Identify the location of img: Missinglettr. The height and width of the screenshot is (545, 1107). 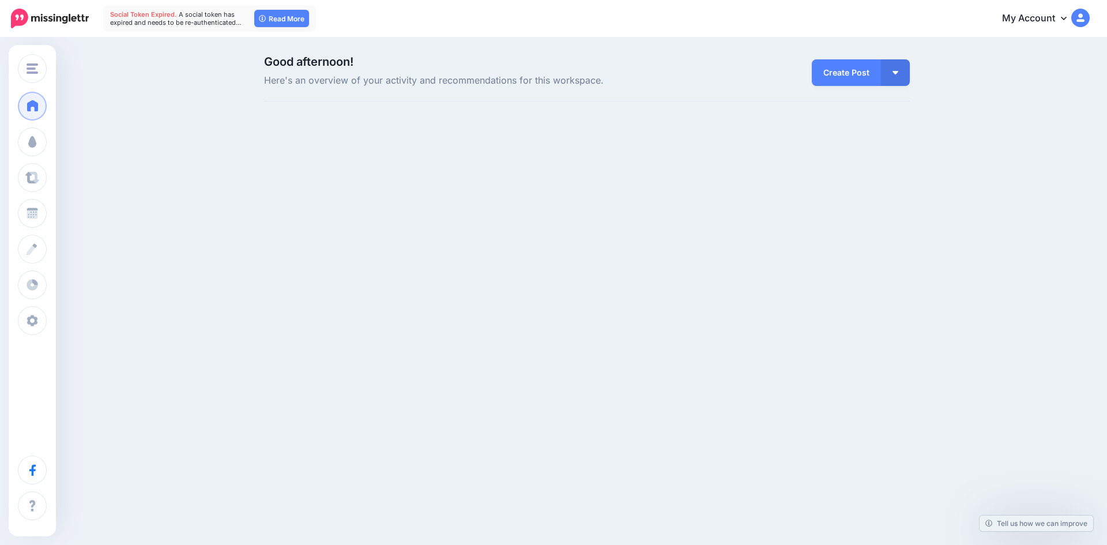
(50, 18).